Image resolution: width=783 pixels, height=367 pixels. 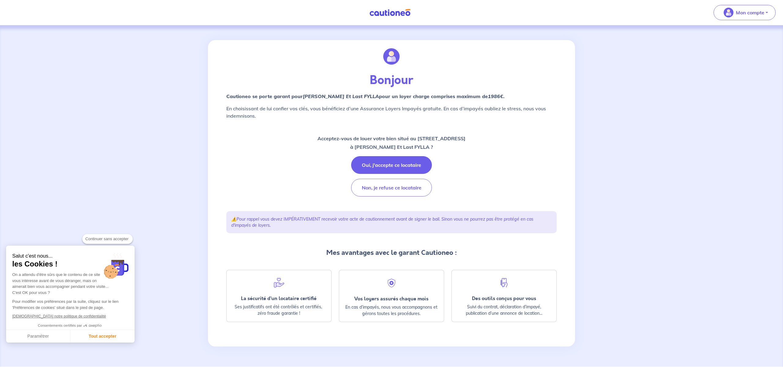 What do you see at coordinates (382, 222) in the screenshot?
I see `em: Pour rappel vous devez IMPÉRATIVEMENT recevoir votre acte de cautionnement avant de signer le bai...` at bounding box center [382, 222].